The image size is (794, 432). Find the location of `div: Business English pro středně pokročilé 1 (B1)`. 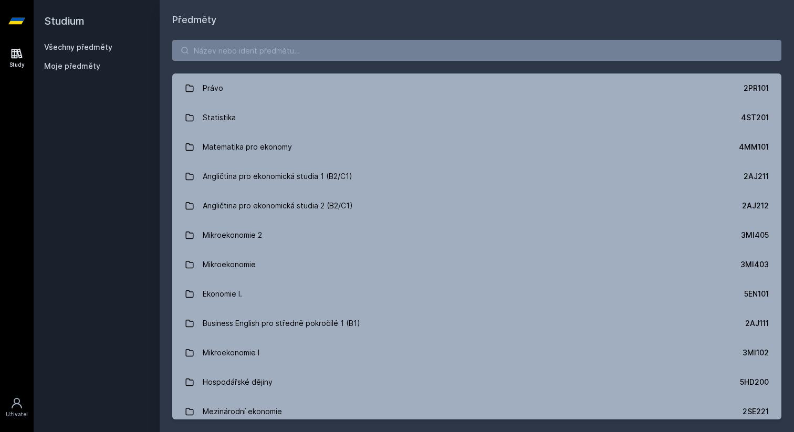

div: Business English pro středně pokročilé 1 (B1) is located at coordinates (281, 323).